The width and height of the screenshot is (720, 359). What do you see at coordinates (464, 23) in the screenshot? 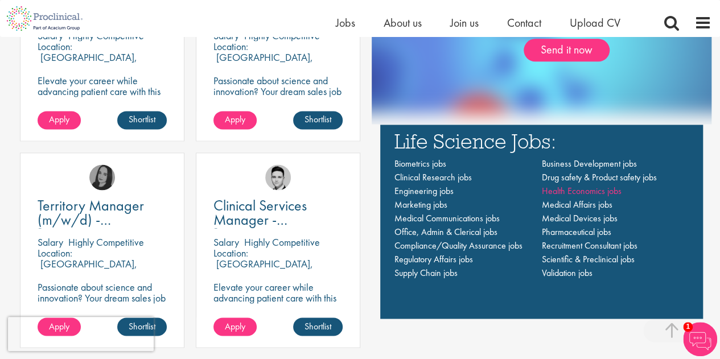
I see `a: Join us` at bounding box center [464, 23].